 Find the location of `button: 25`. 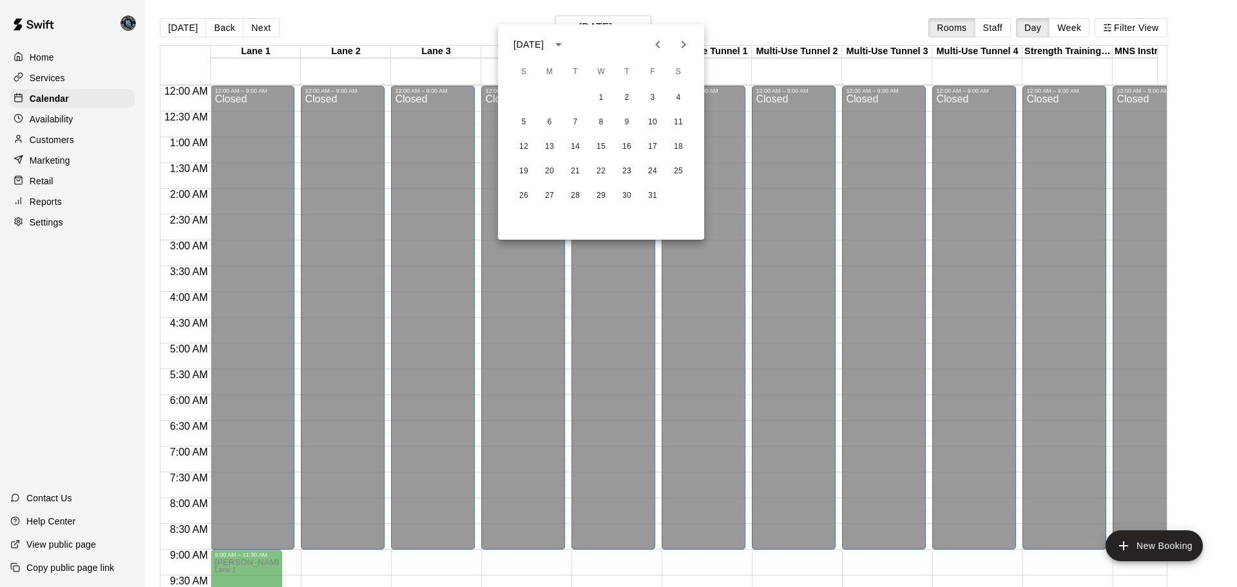

button: 25 is located at coordinates (679, 171).